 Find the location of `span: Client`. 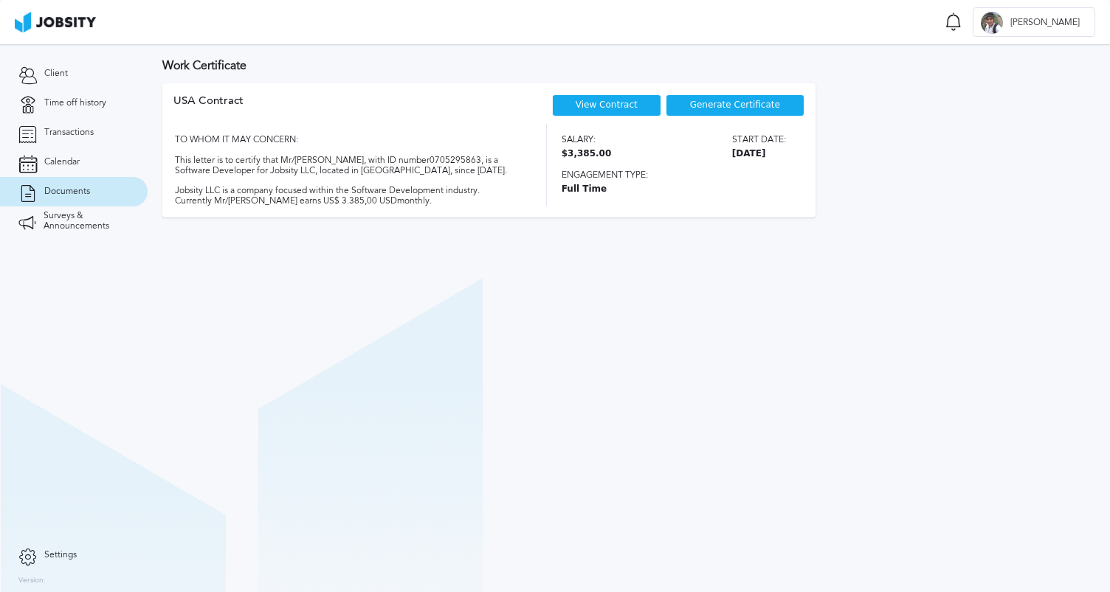

span: Client is located at coordinates (56, 74).